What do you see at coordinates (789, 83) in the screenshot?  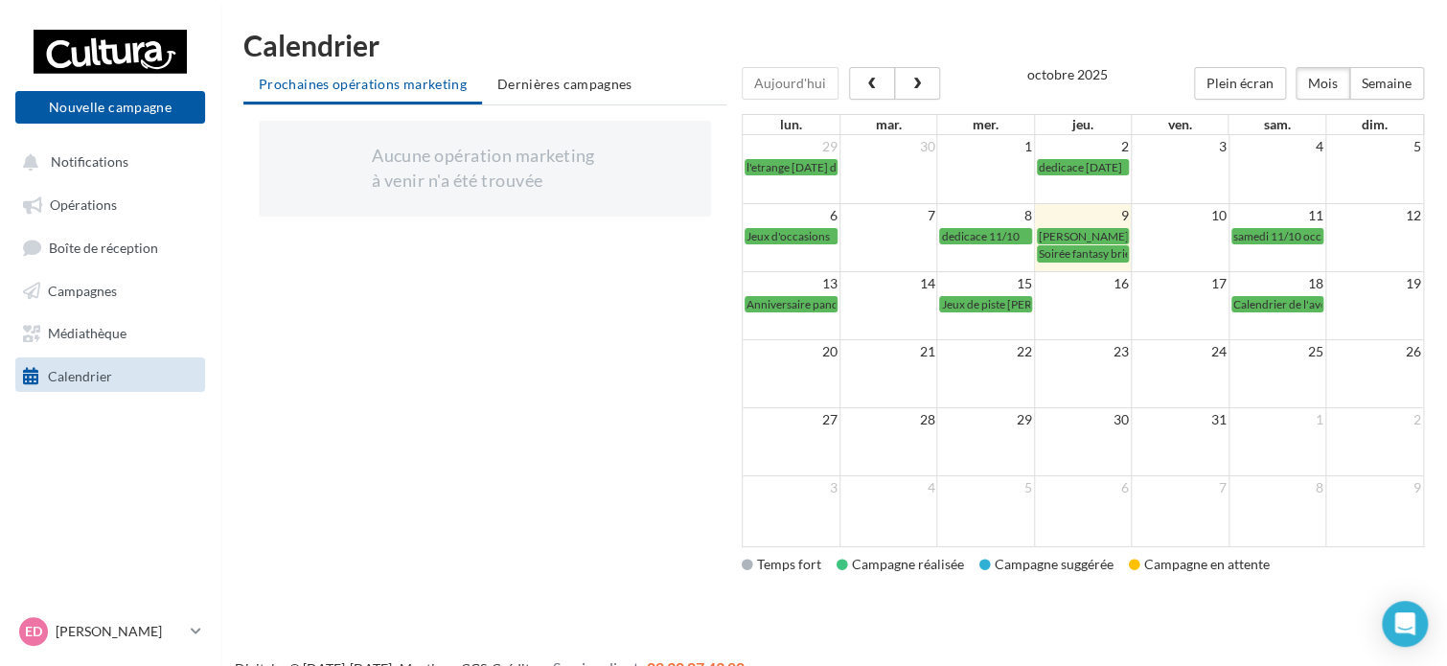 I see `button: Aujourd'hui` at bounding box center [789, 83].